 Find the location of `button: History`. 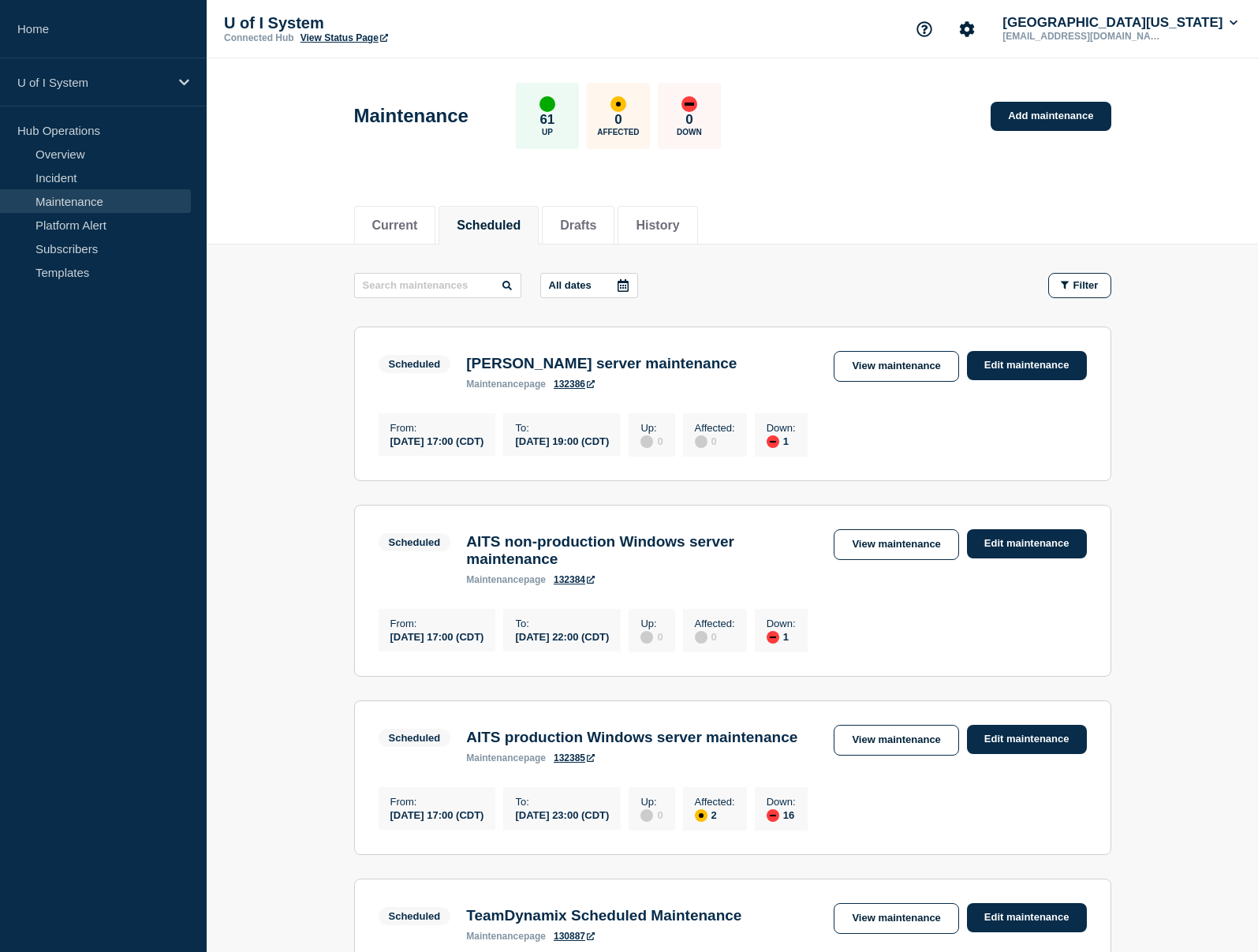

button: History is located at coordinates (657, 226).